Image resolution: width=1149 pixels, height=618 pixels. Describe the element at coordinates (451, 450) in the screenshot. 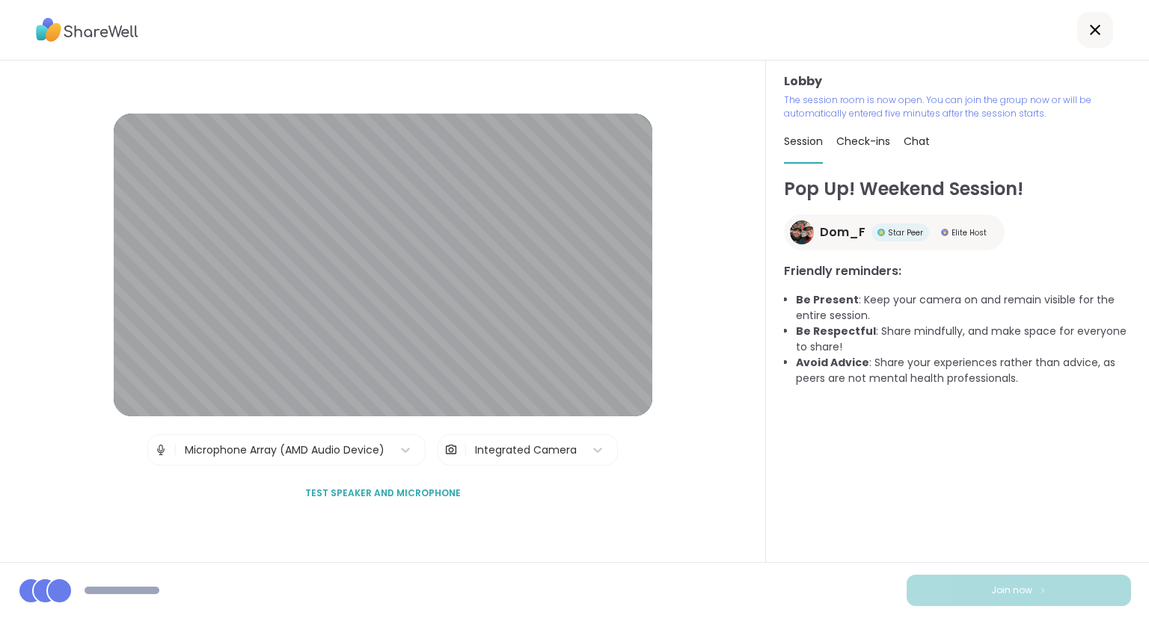

I see `img: Camera` at that location.